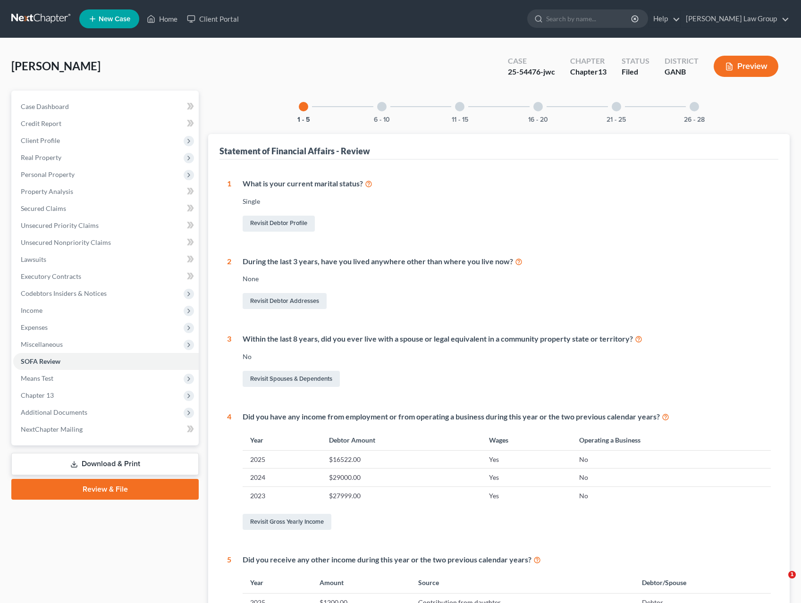 The image size is (801, 603). Describe the element at coordinates (54, 412) in the screenshot. I see `span: Additional Documents` at that location.